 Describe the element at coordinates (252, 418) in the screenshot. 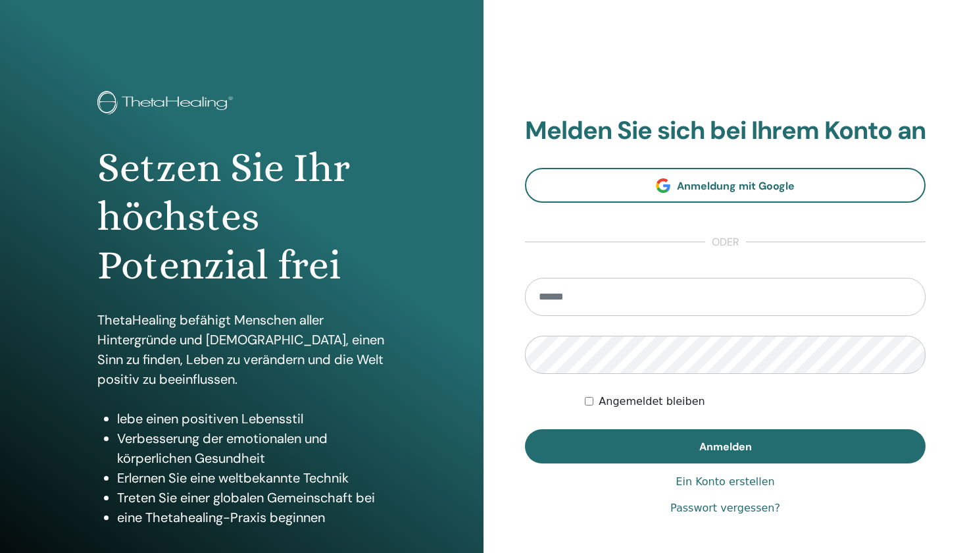

I see `li: lebe einen positiven Lebensstil` at that location.